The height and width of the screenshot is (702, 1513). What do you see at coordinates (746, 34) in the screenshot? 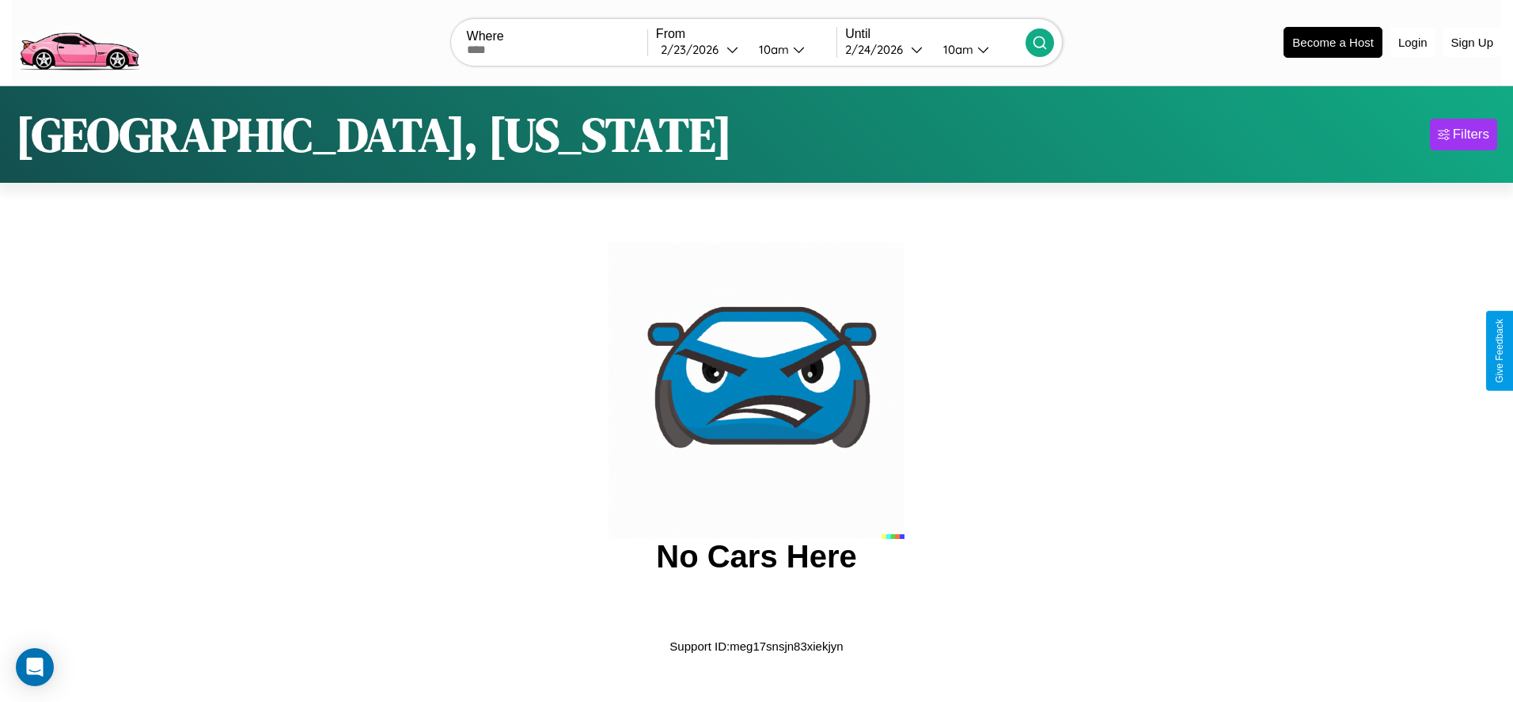
I see `label: From` at bounding box center [746, 34].